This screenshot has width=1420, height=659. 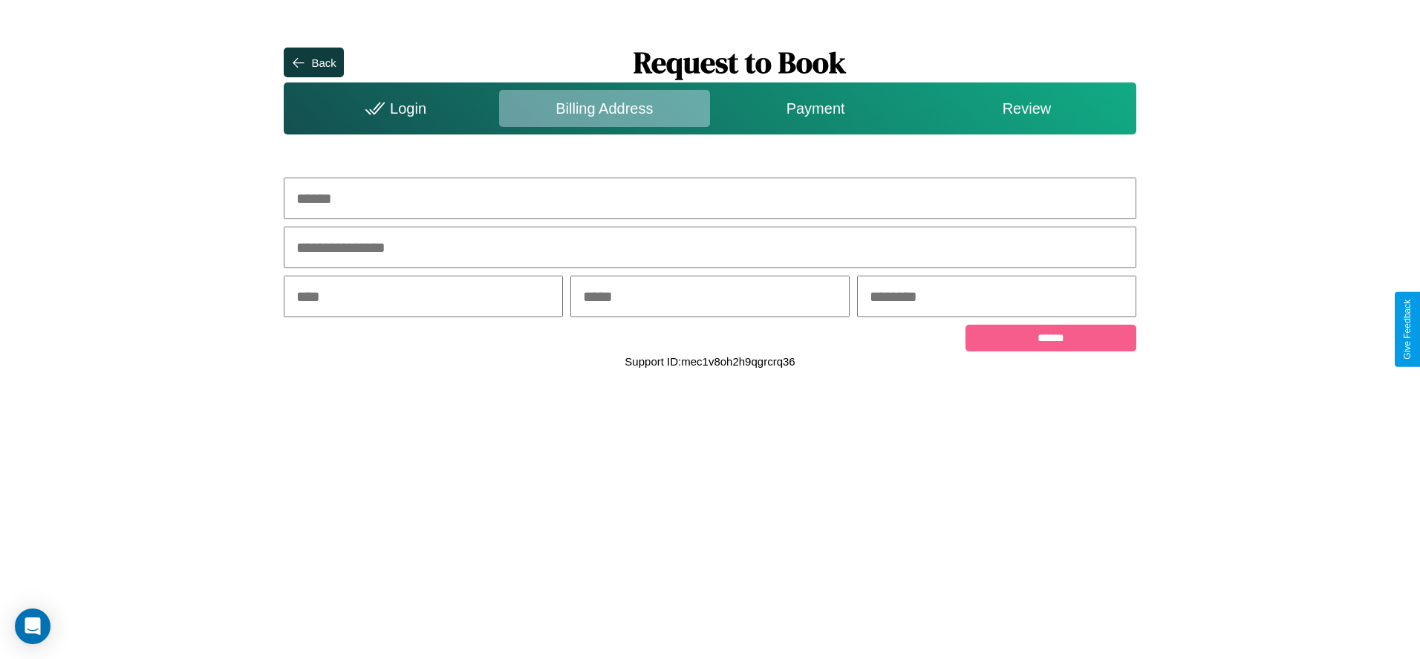 I want to click on div: Back, so click(x=323, y=62).